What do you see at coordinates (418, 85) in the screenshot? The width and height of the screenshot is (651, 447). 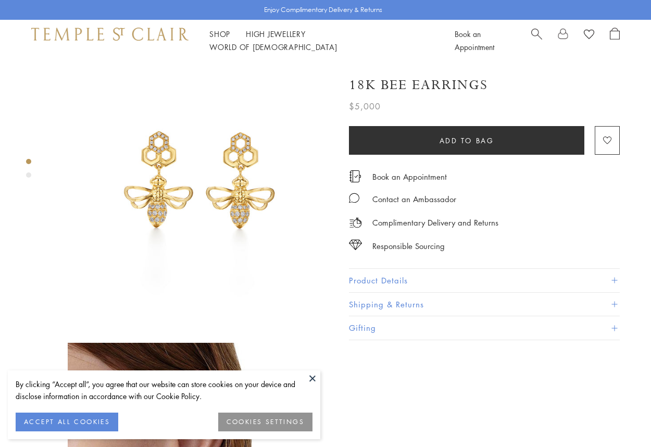 I see `h1: 18K Bee Earrings` at bounding box center [418, 85].